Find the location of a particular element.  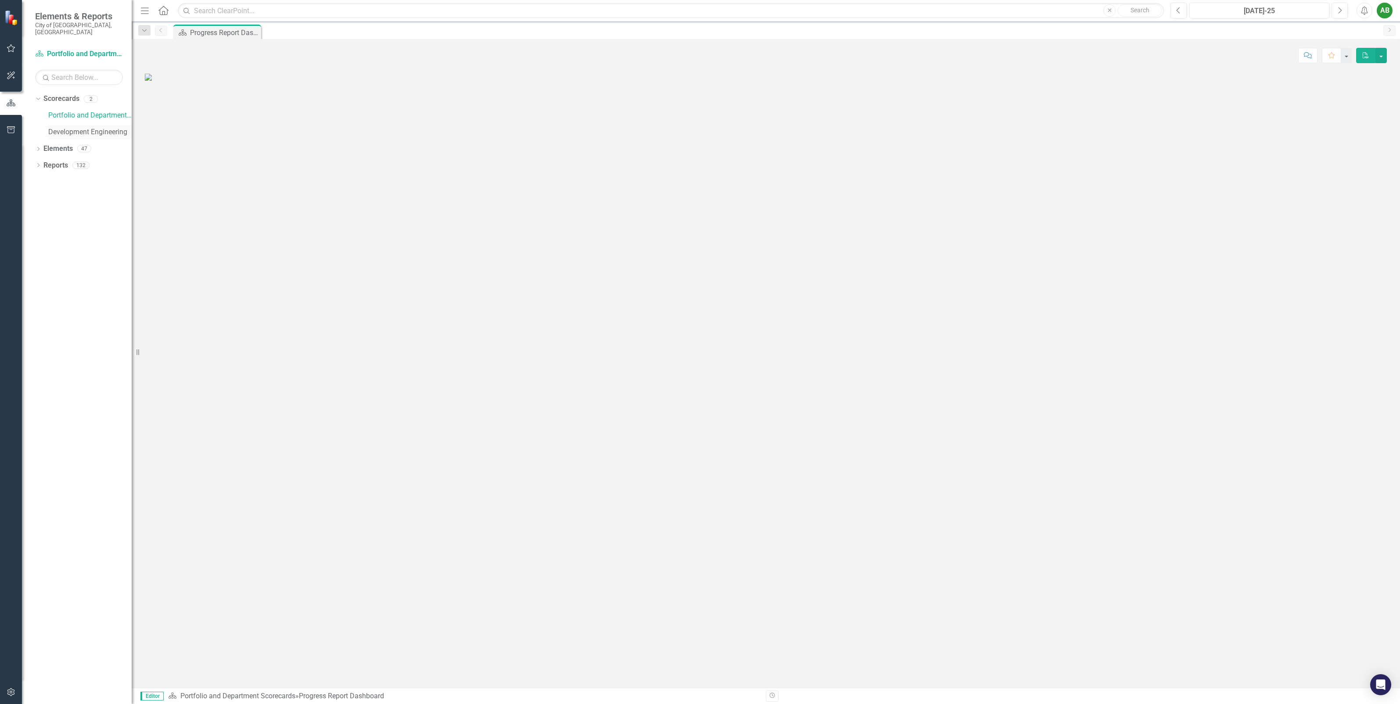

a: Elements is located at coordinates (58, 149).